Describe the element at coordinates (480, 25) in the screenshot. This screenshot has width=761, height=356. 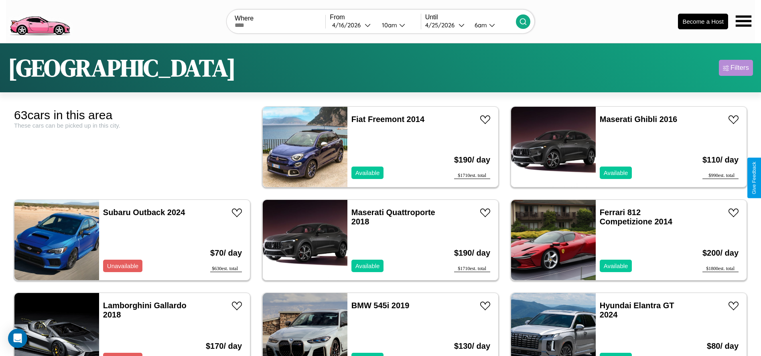
I see `div: 6am` at that location.